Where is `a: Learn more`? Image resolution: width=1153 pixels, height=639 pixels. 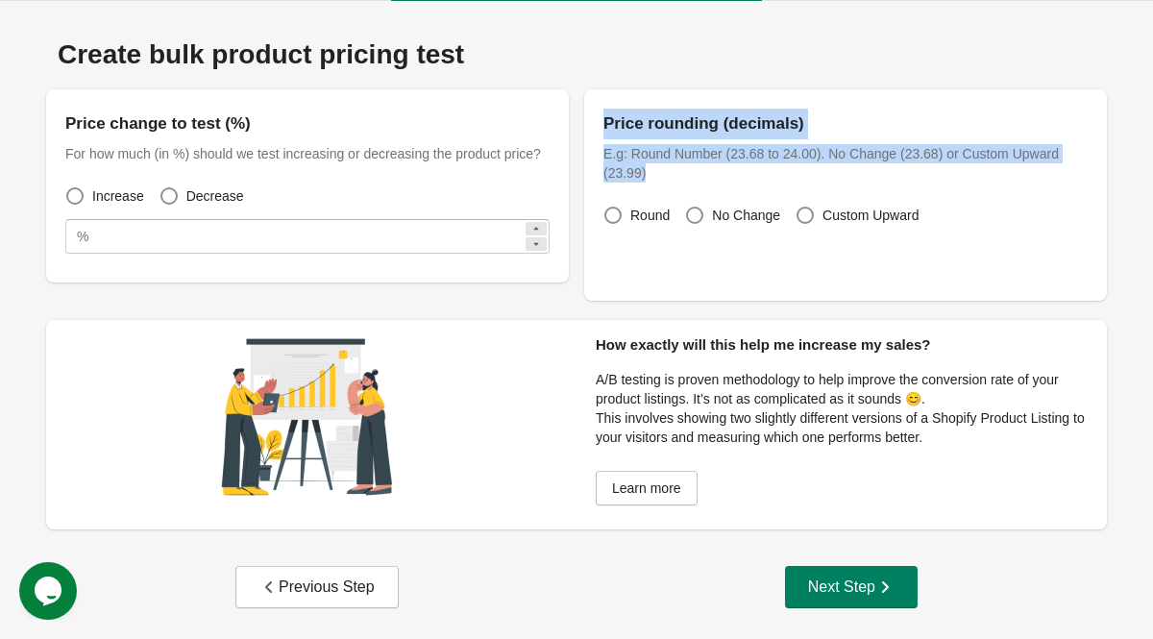 a: Learn more is located at coordinates (647, 488).